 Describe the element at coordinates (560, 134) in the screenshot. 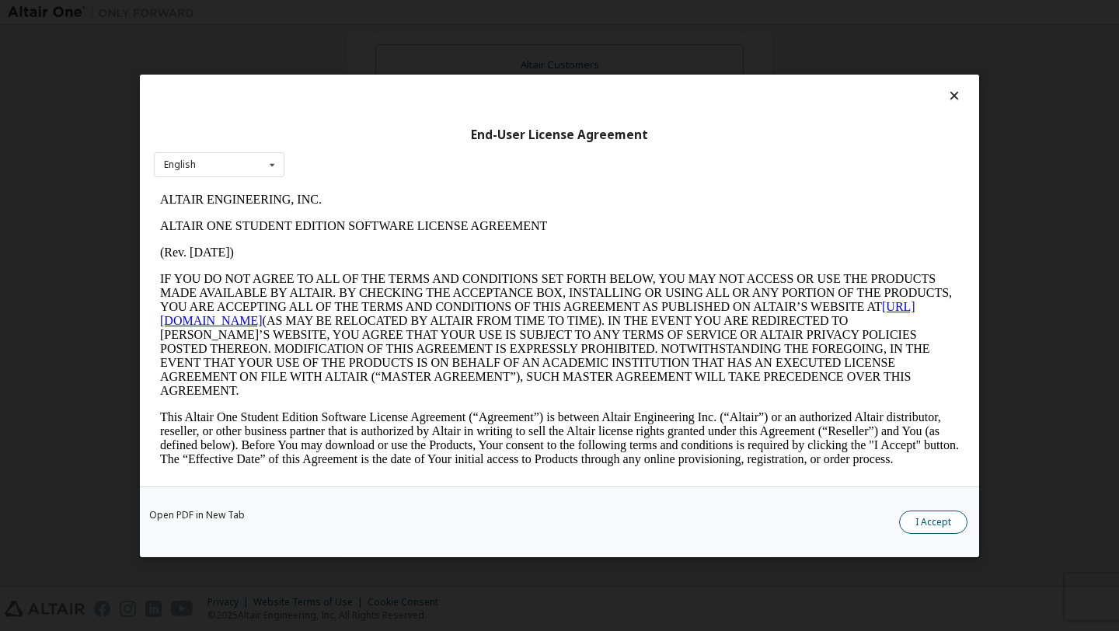

I see `div: End-User License Agreement` at that location.